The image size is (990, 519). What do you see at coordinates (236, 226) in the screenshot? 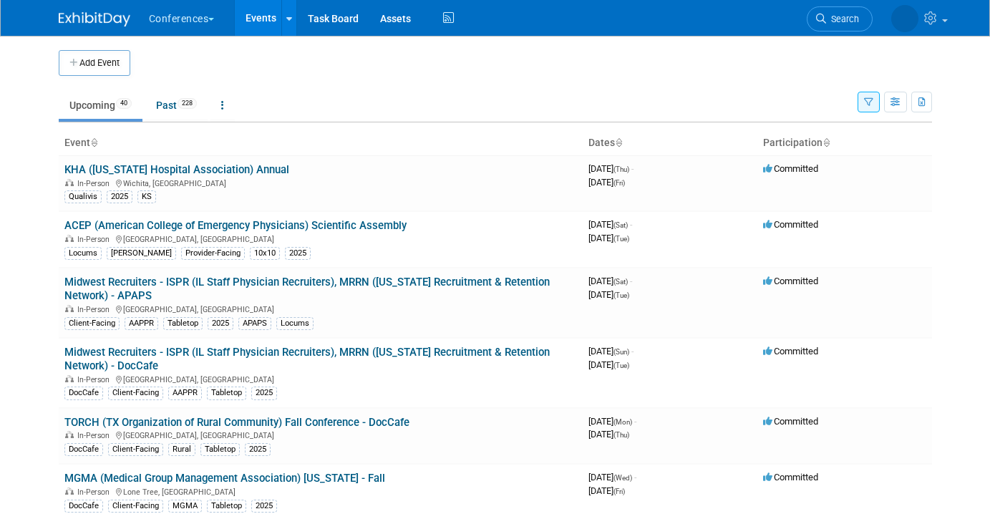
I see `a: ACEP (American College of Emergency Physicians) Scientific Assembly` at bounding box center [236, 226].